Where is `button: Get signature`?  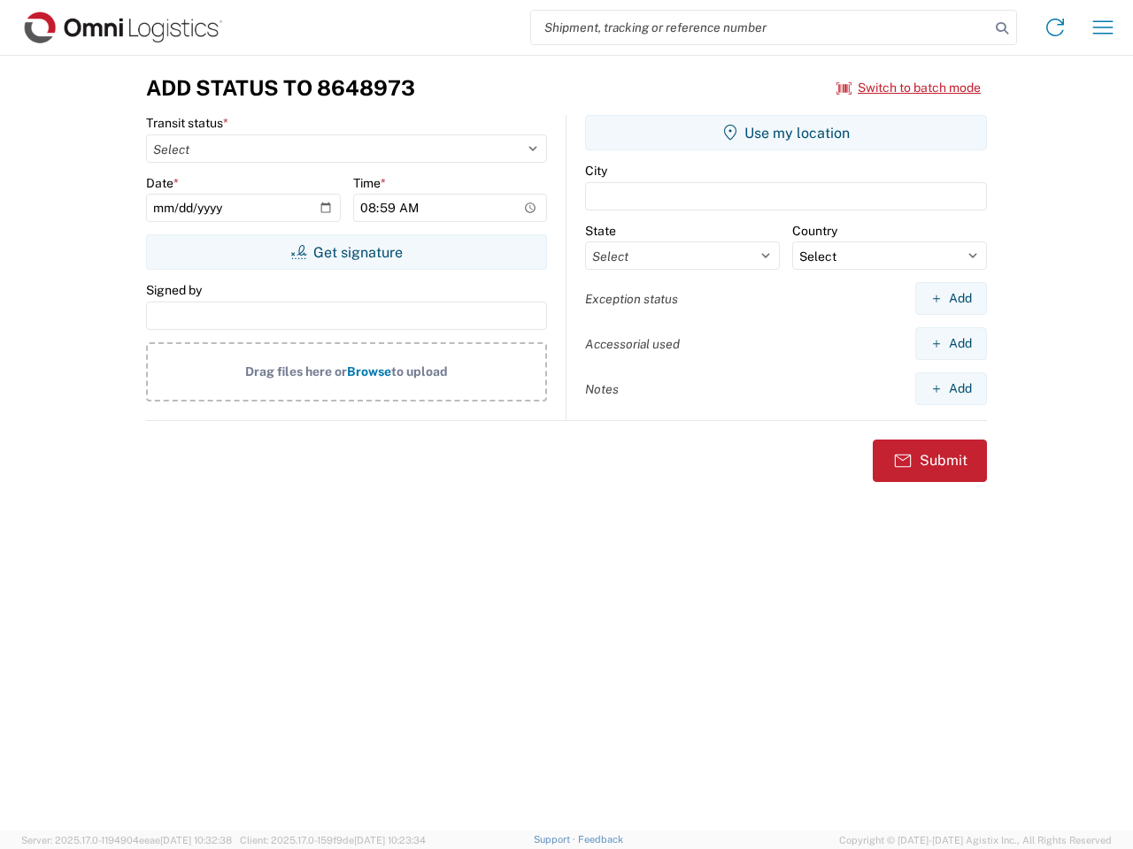 button: Get signature is located at coordinates (346, 252).